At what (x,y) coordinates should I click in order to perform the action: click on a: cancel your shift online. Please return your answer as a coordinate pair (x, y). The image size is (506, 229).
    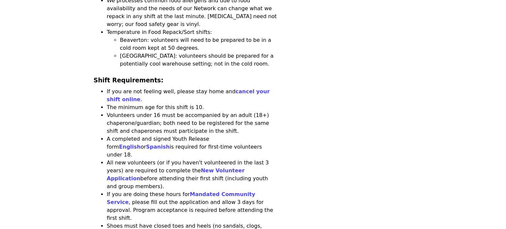
    Looking at the image, I should click on (188, 95).